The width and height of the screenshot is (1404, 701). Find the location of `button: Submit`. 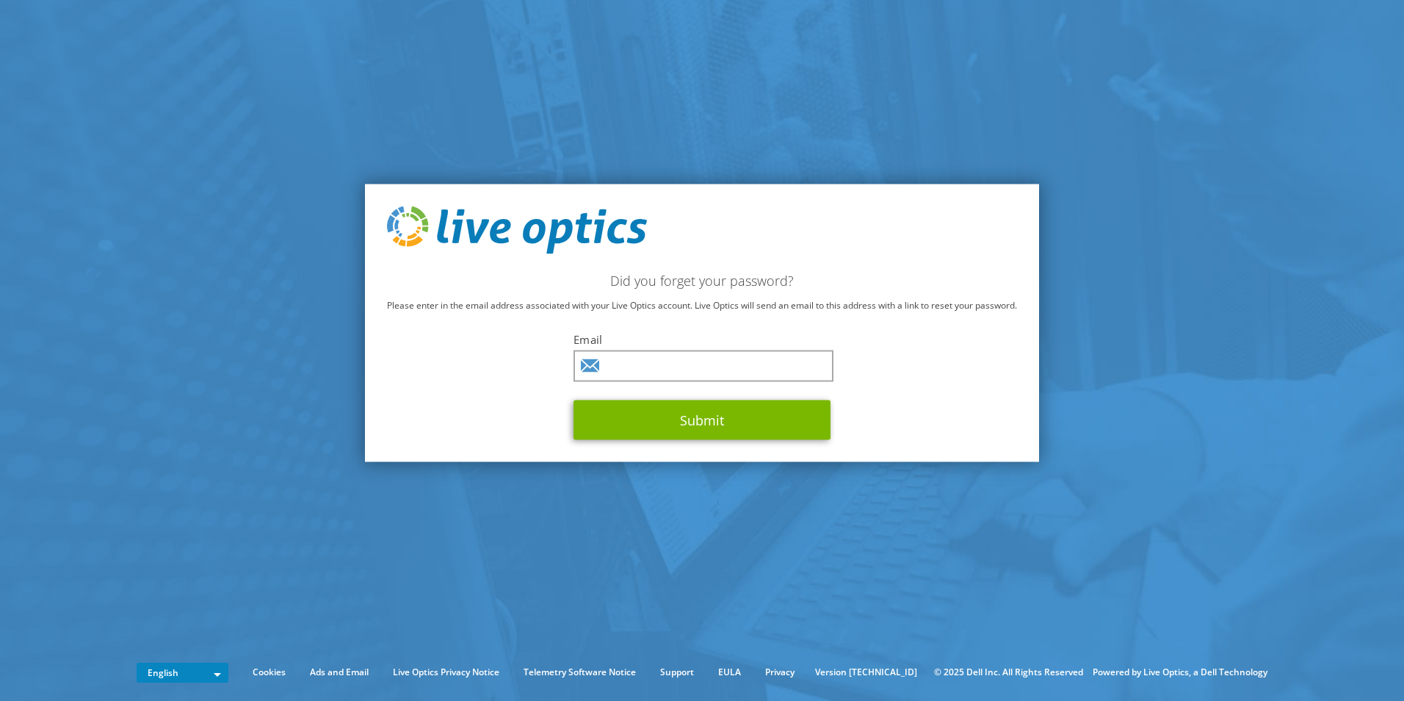

button: Submit is located at coordinates (702, 420).